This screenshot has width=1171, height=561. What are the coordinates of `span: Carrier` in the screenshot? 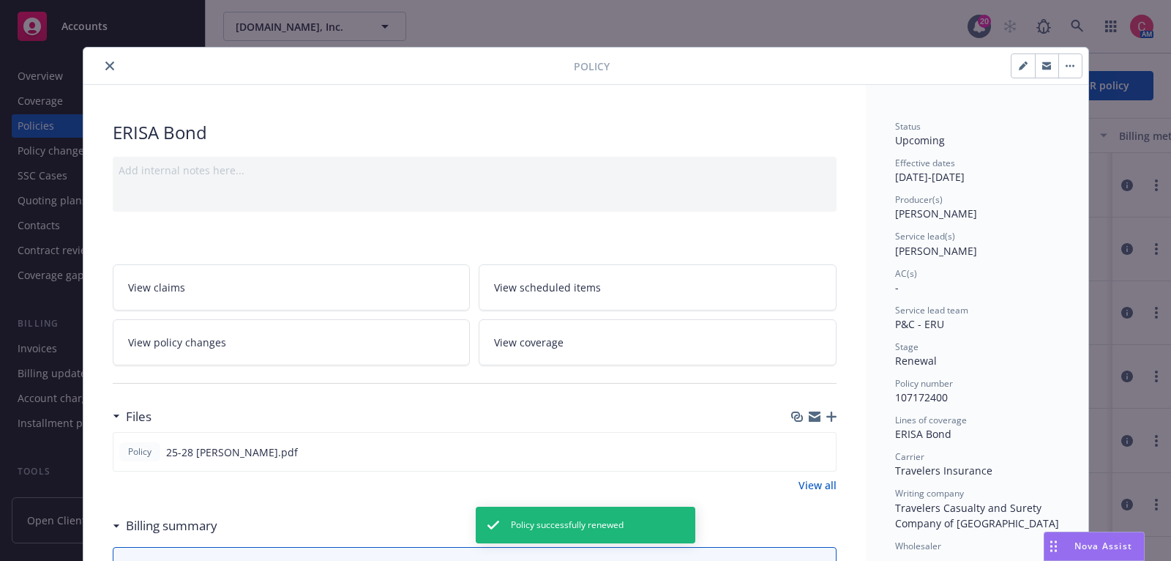 It's located at (910, 456).